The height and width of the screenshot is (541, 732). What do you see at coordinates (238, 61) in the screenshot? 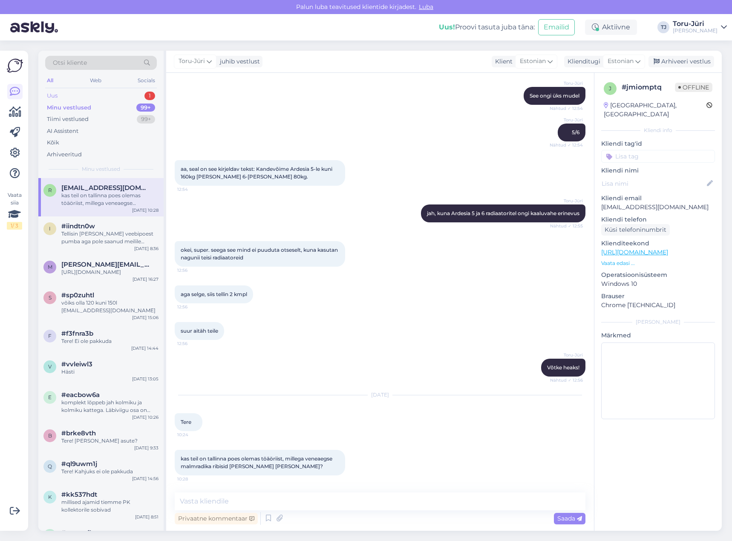
I see `div: juhib vestlust` at bounding box center [238, 61].